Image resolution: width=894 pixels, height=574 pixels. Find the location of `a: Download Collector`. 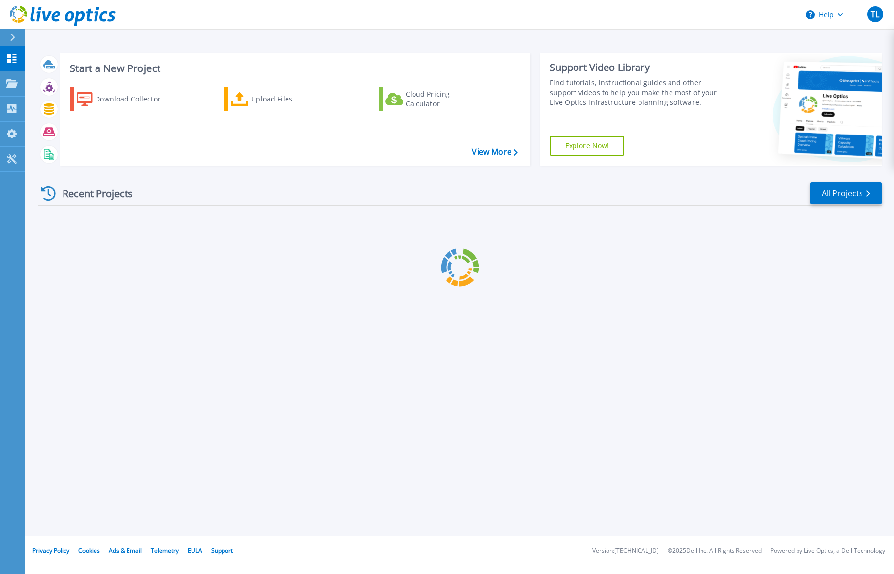

a: Download Collector is located at coordinates (125, 99).